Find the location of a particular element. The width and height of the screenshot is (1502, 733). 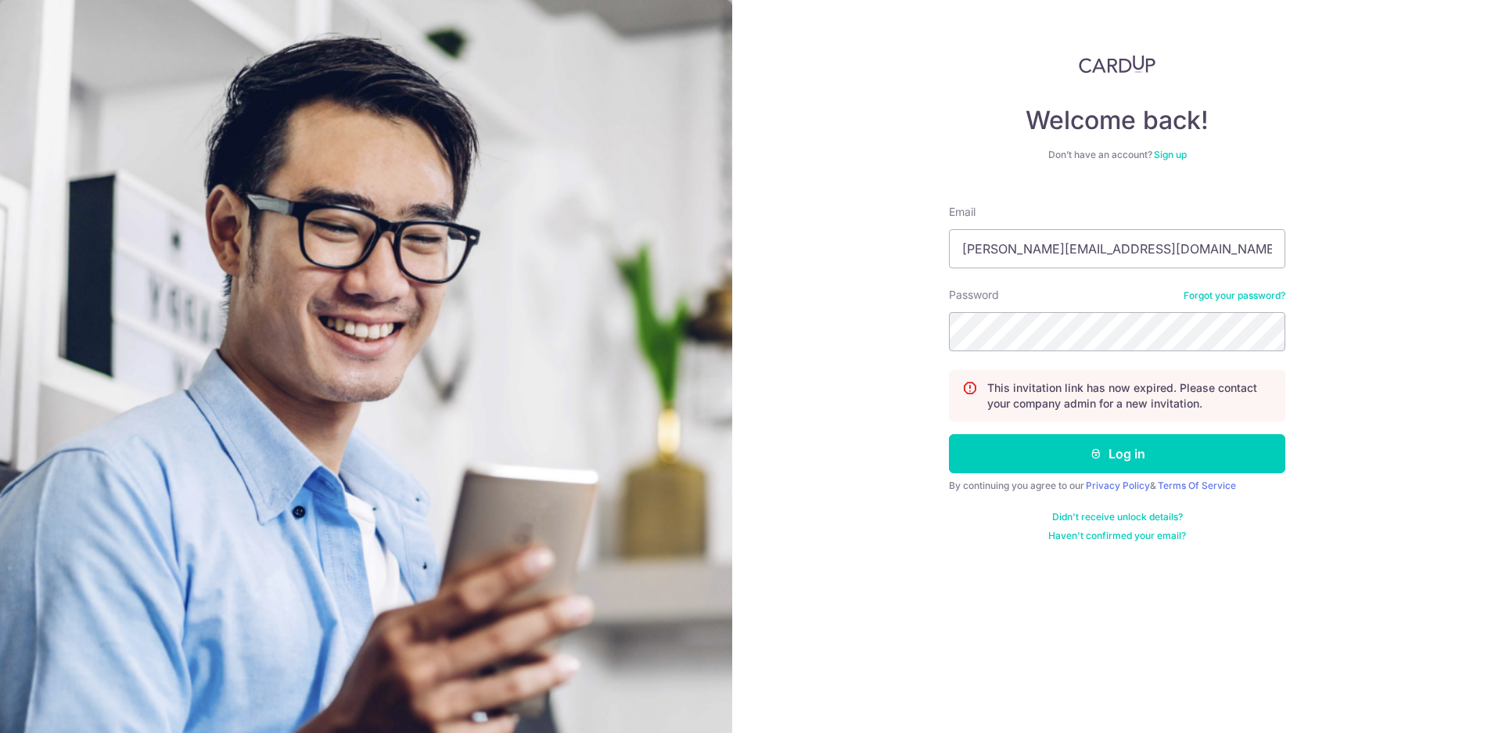

button: Log in is located at coordinates (1117, 454).